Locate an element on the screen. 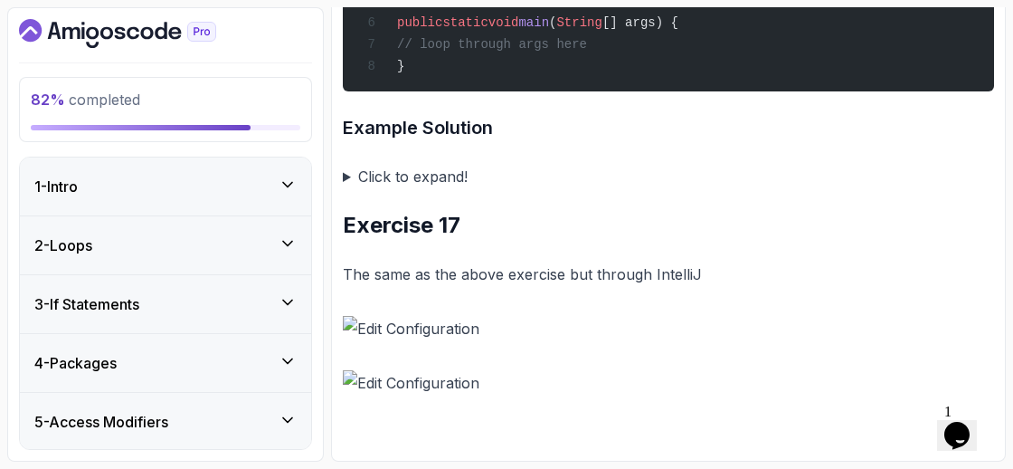 The height and width of the screenshot is (469, 1013). span: completed is located at coordinates (85, 100).